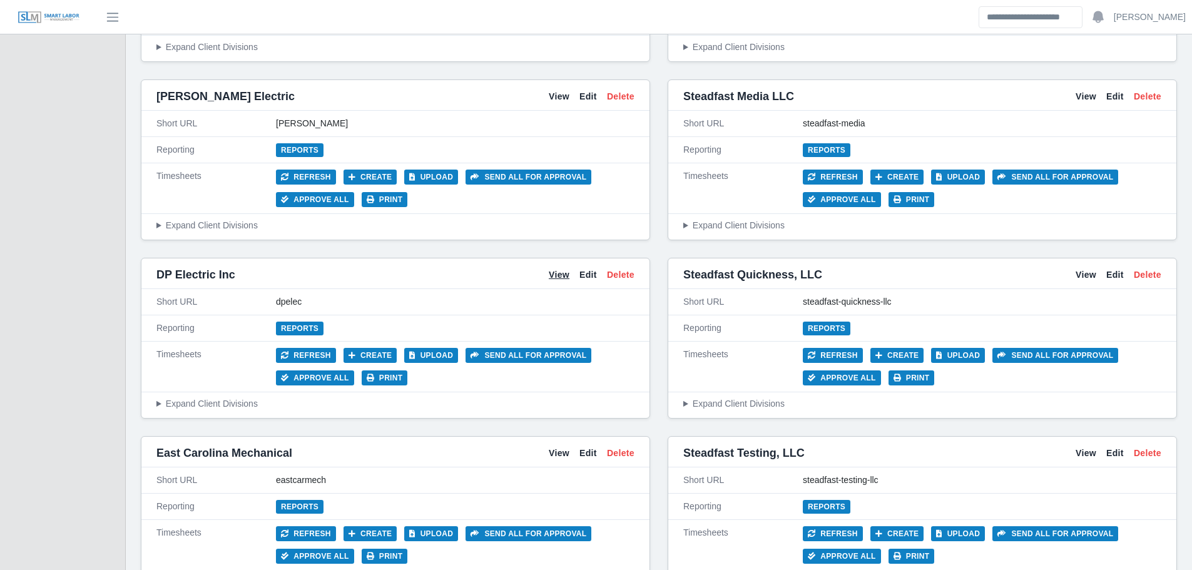 Image resolution: width=1192 pixels, height=570 pixels. I want to click on div: steadfast-quickness-llc, so click(982, 302).